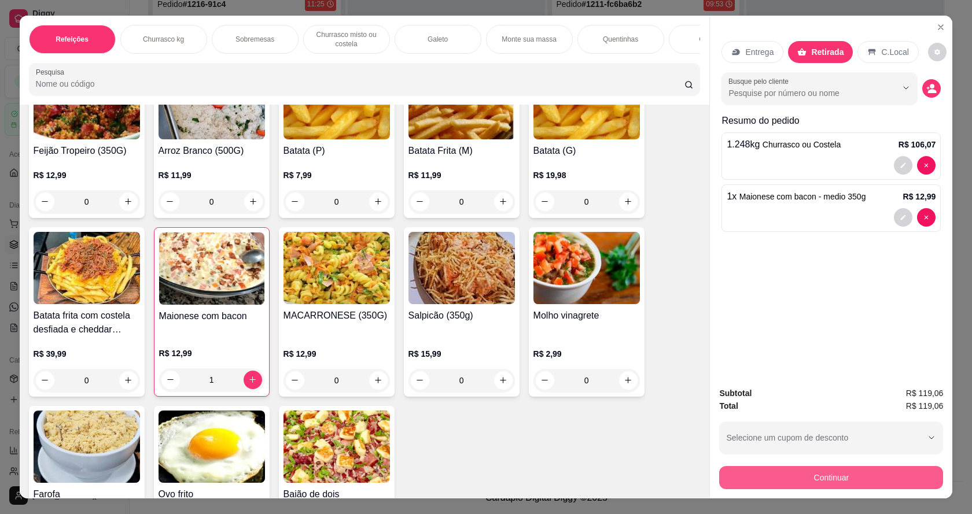 This screenshot has height=514, width=972. What do you see at coordinates (87, 151) in the screenshot?
I see `h4: Feijão Tropeiro (350G)` at bounding box center [87, 151].